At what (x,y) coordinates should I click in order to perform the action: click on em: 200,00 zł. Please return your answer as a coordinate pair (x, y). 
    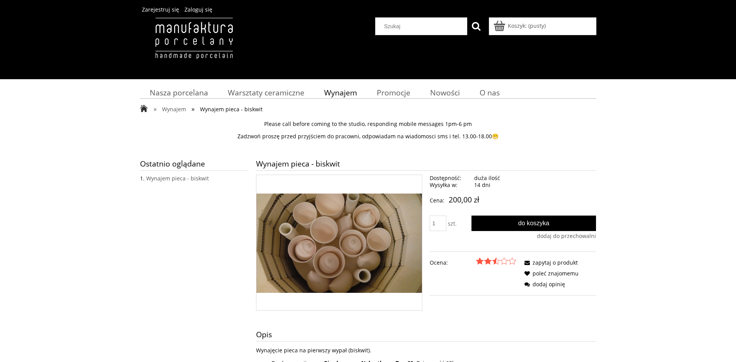
    Looking at the image, I should click on (464, 200).